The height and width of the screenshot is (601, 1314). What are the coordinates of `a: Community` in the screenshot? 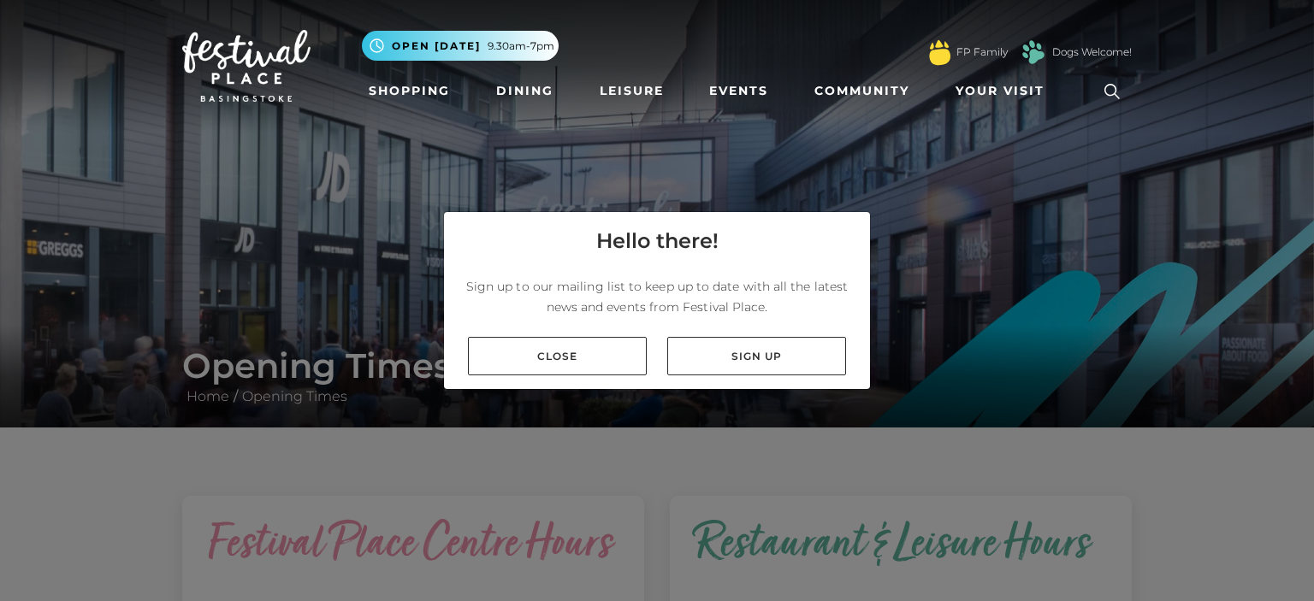 It's located at (861, 91).